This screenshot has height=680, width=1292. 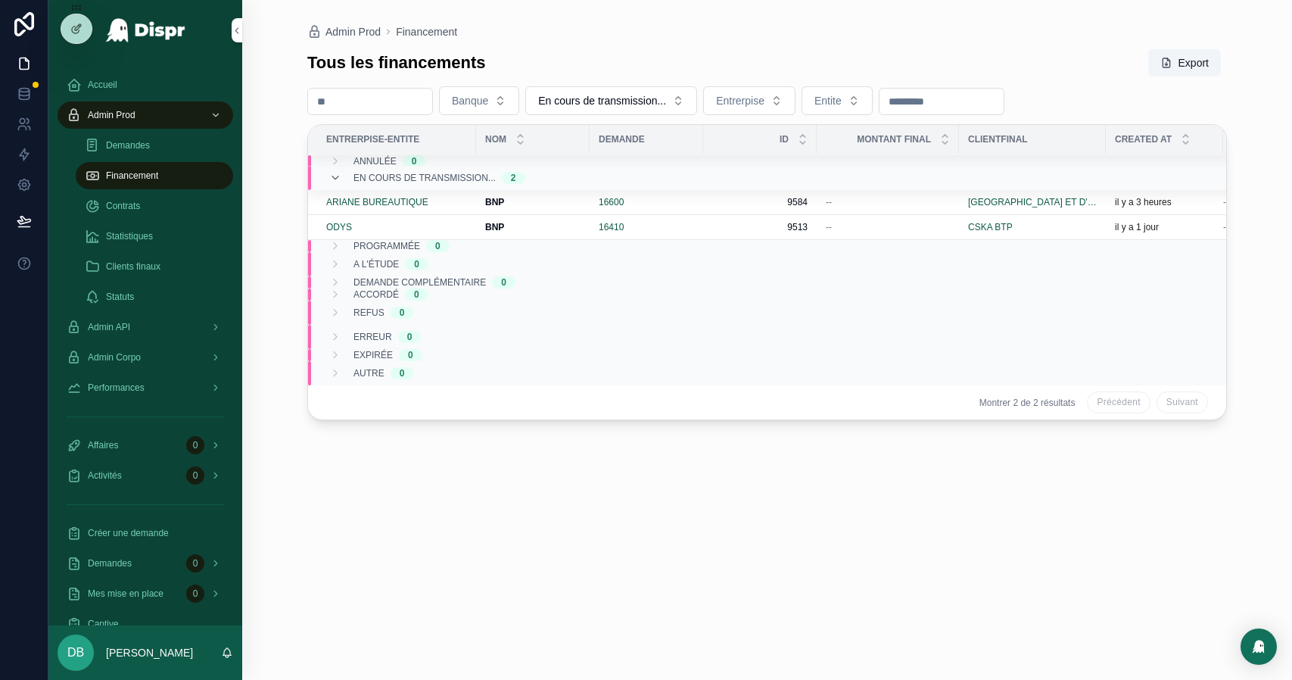 I want to click on span: Statistiques, so click(x=129, y=236).